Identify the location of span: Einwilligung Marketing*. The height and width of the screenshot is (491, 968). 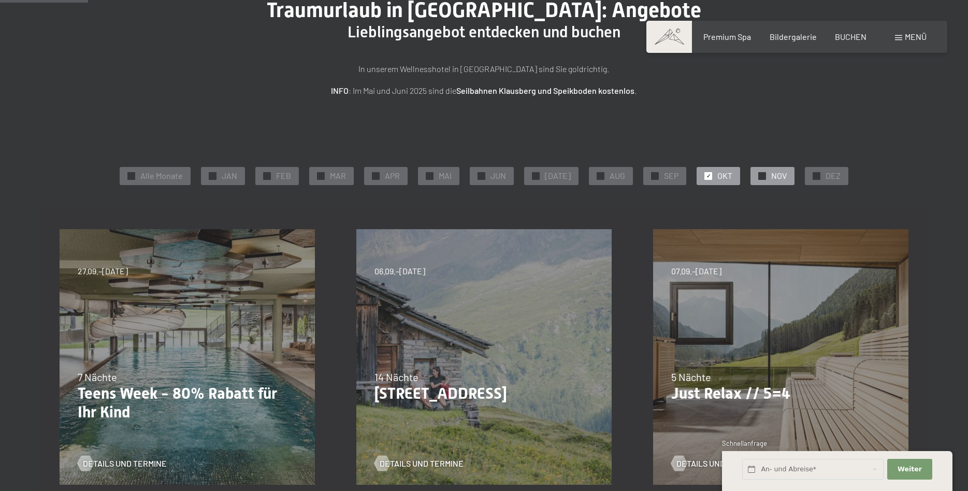
(427, 276).